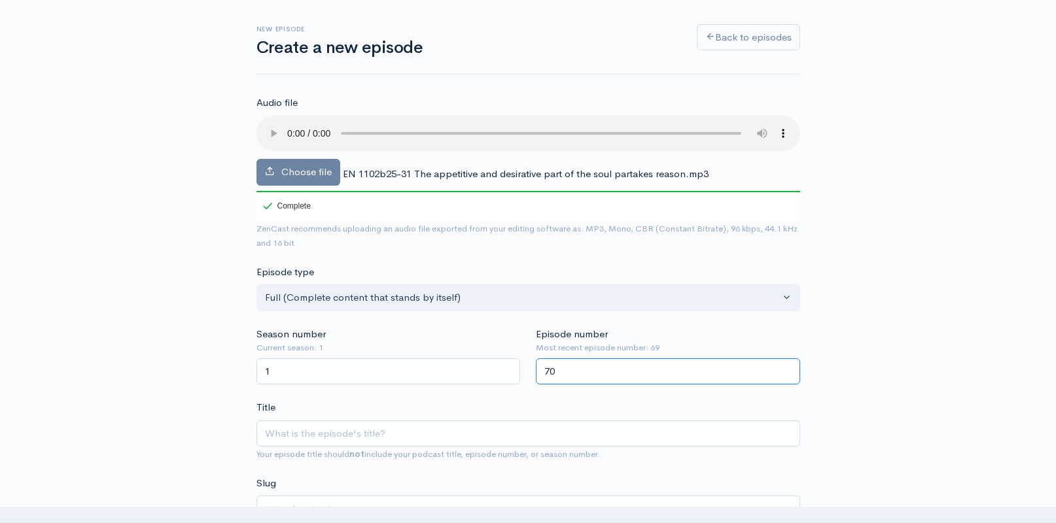 The width and height of the screenshot is (1056, 523). What do you see at coordinates (528, 298) in the screenshot?
I see `button: Full (Complete content that stands by itself)` at bounding box center [528, 298].